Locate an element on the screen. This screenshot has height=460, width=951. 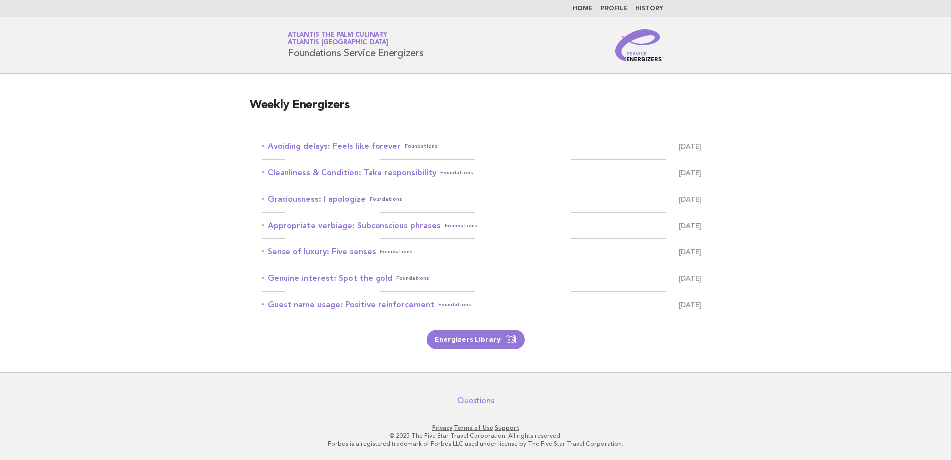
a: Energizers Library is located at coordinates (476, 339).